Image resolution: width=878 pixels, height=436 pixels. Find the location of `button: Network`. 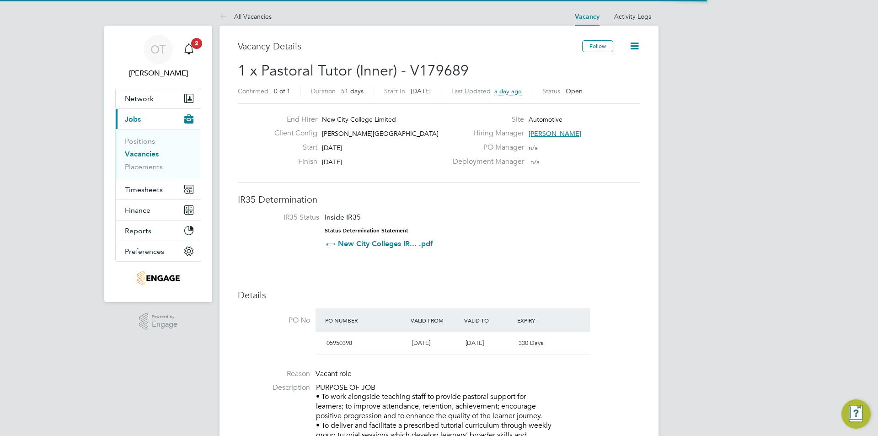

button: Network is located at coordinates (158, 98).